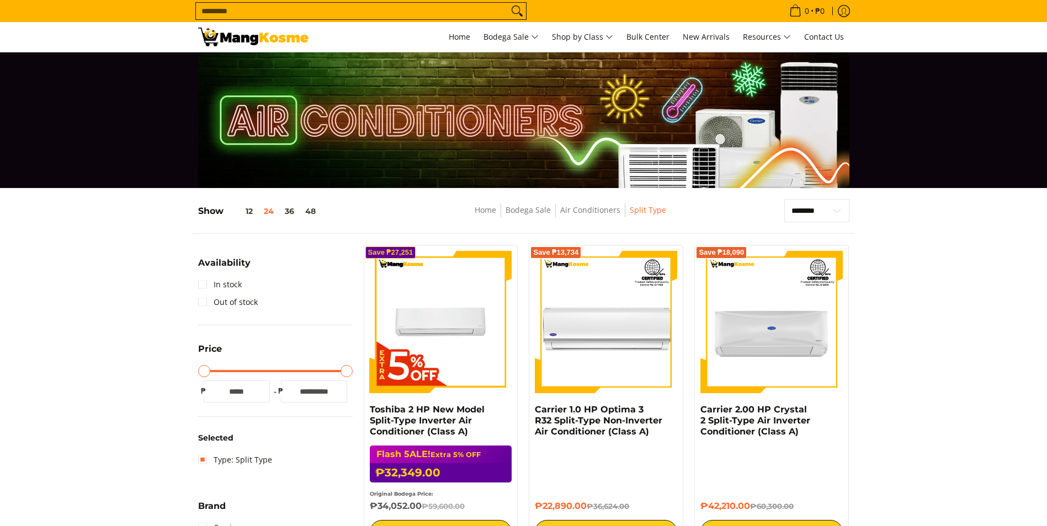  I want to click on span: Bodega Sale, so click(511, 37).